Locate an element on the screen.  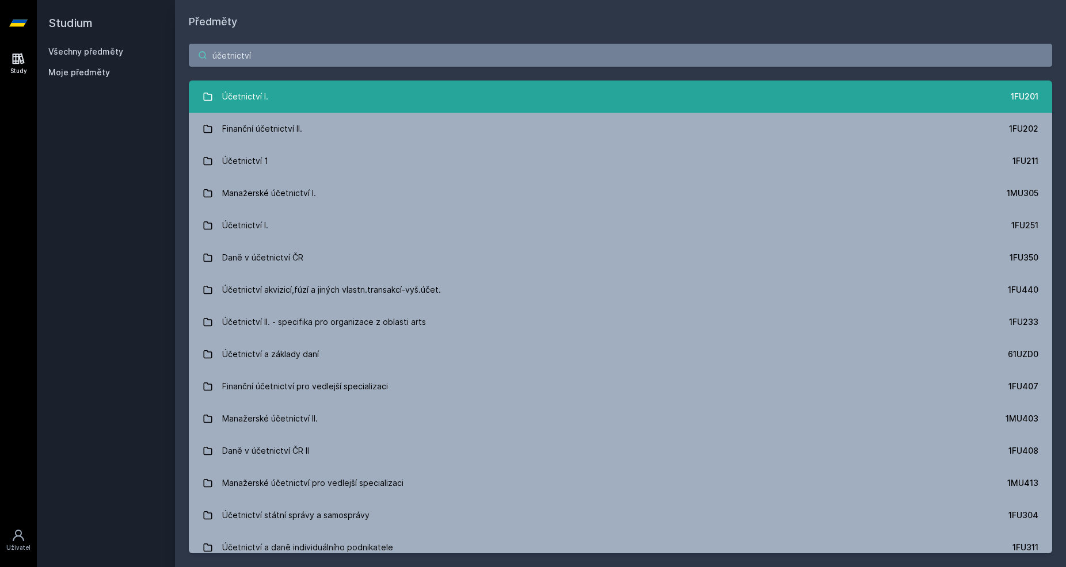
div: Účetnictví 1 is located at coordinates (245, 161).